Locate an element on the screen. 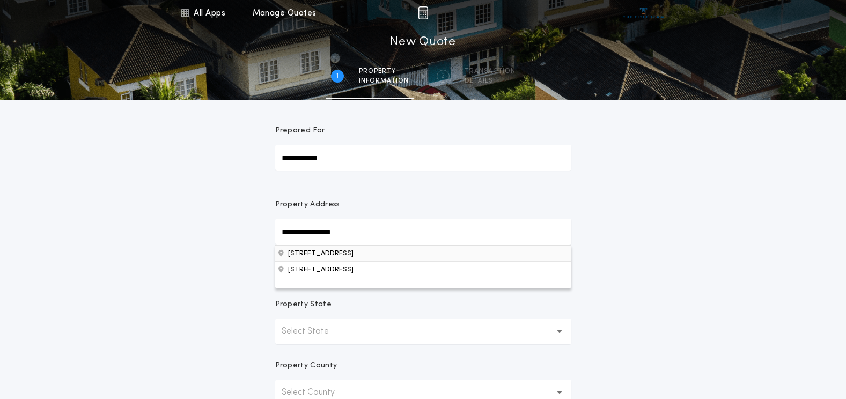 Image resolution: width=846 pixels, height=399 pixels. p: Property State is located at coordinates (303, 305).